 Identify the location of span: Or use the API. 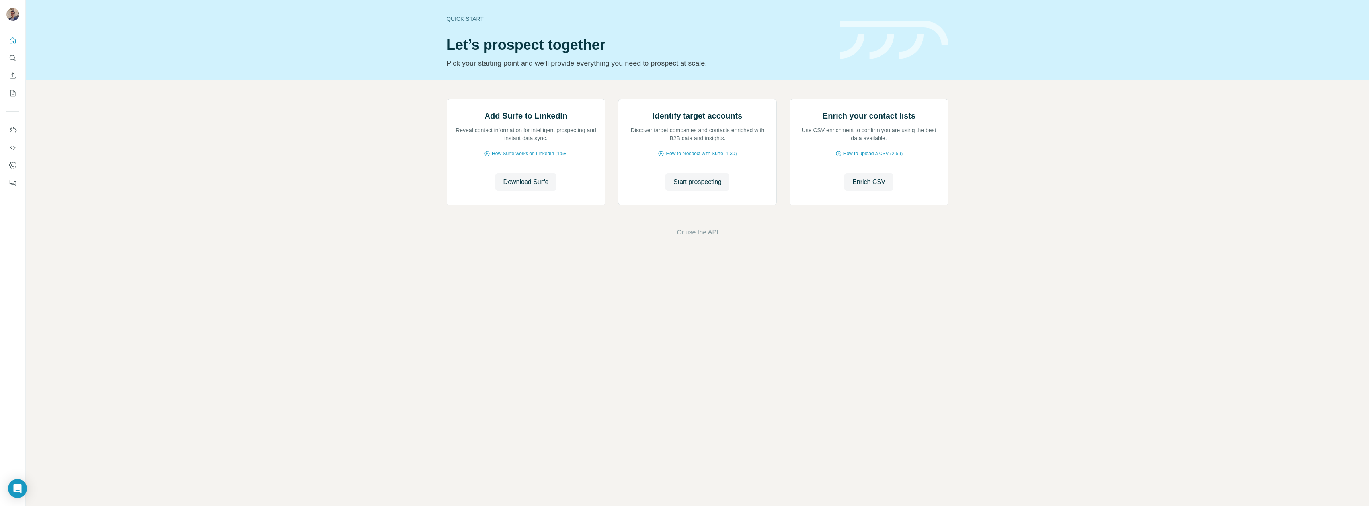
(697, 232).